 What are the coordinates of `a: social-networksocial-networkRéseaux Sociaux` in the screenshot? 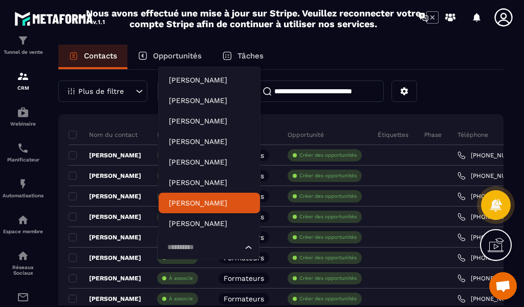 It's located at (23, 262).